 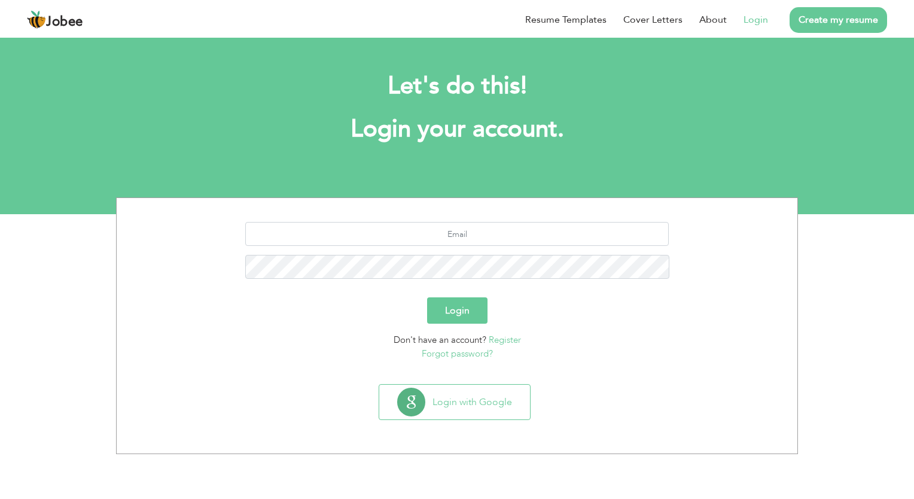 I want to click on input: Email, so click(x=457, y=234).